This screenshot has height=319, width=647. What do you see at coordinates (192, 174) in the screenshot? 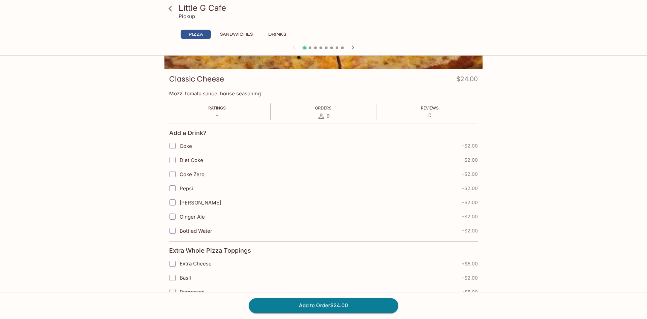
I see `span: Coke Zero` at bounding box center [192, 174].